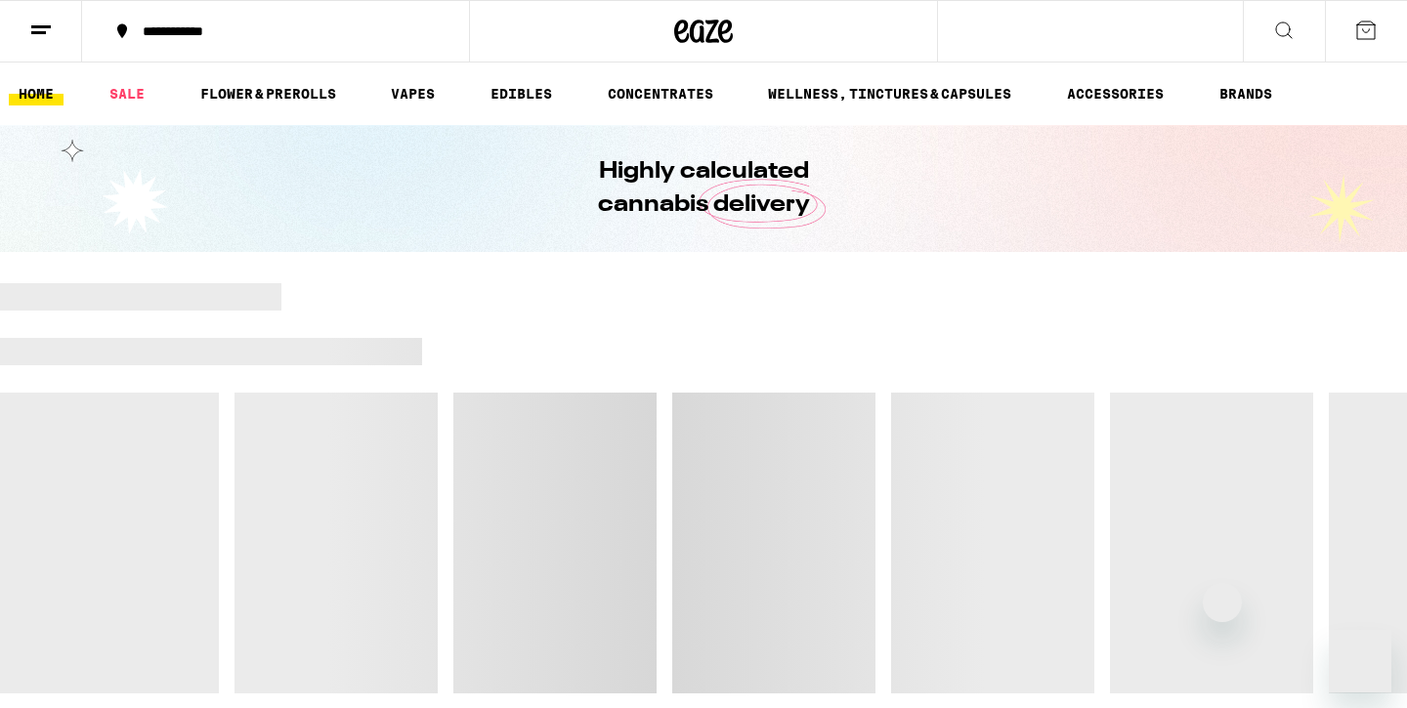  I want to click on a: VAPES, so click(412, 94).